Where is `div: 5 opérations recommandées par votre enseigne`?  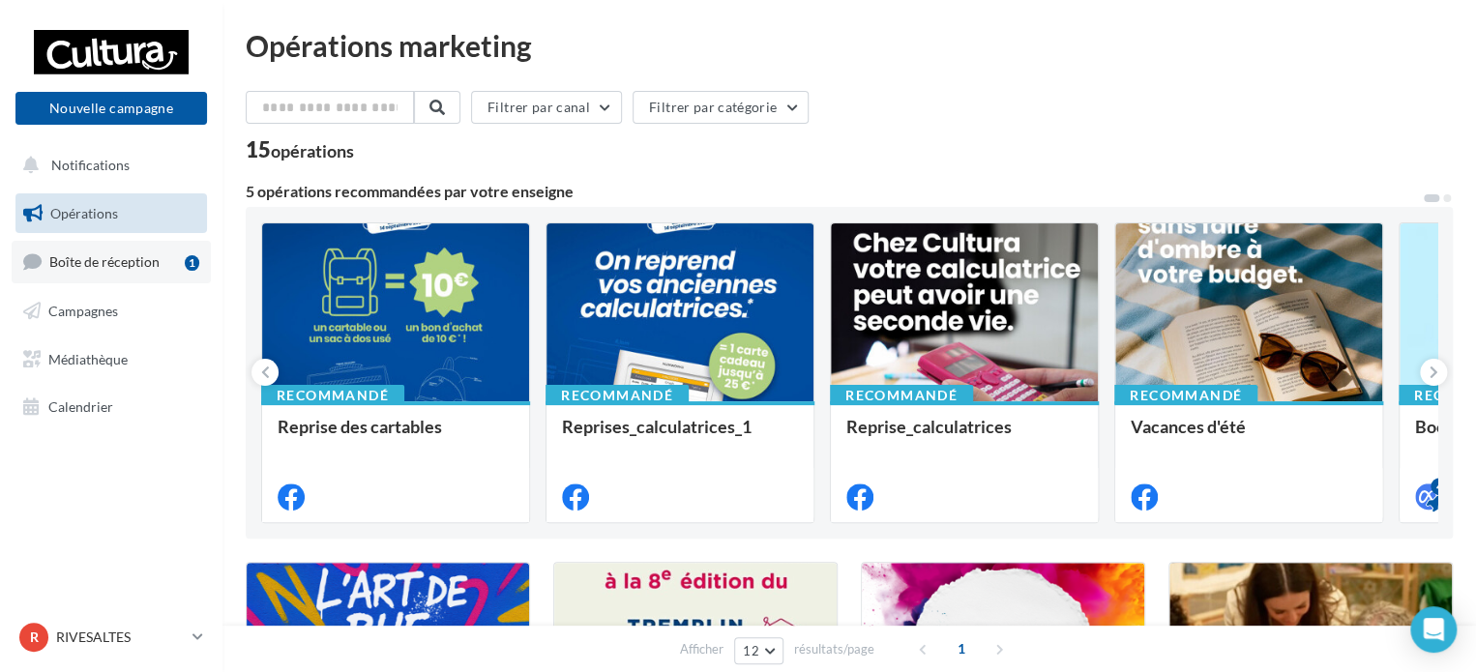
div: 5 opérations recommandées par votre enseigne is located at coordinates (834, 192).